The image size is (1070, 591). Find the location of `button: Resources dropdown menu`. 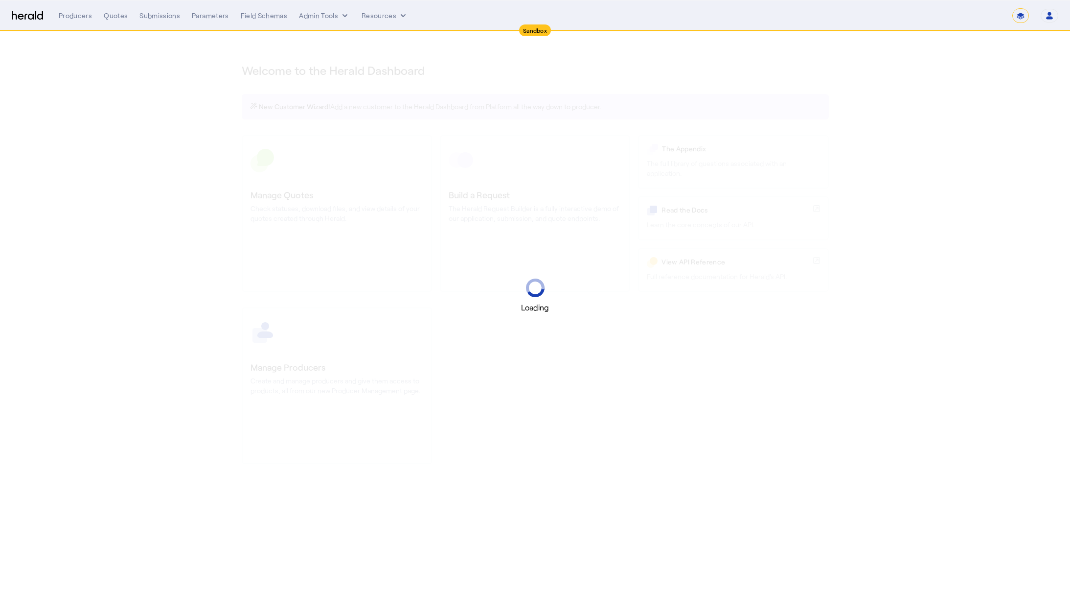

button: Resources dropdown menu is located at coordinates (385, 16).